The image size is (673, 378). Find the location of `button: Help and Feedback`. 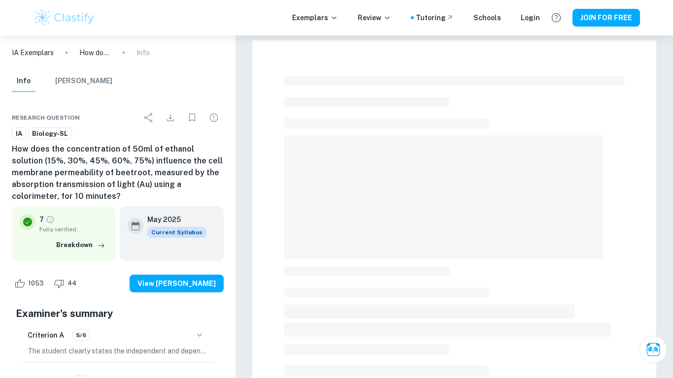

button: Help and Feedback is located at coordinates (556, 18).